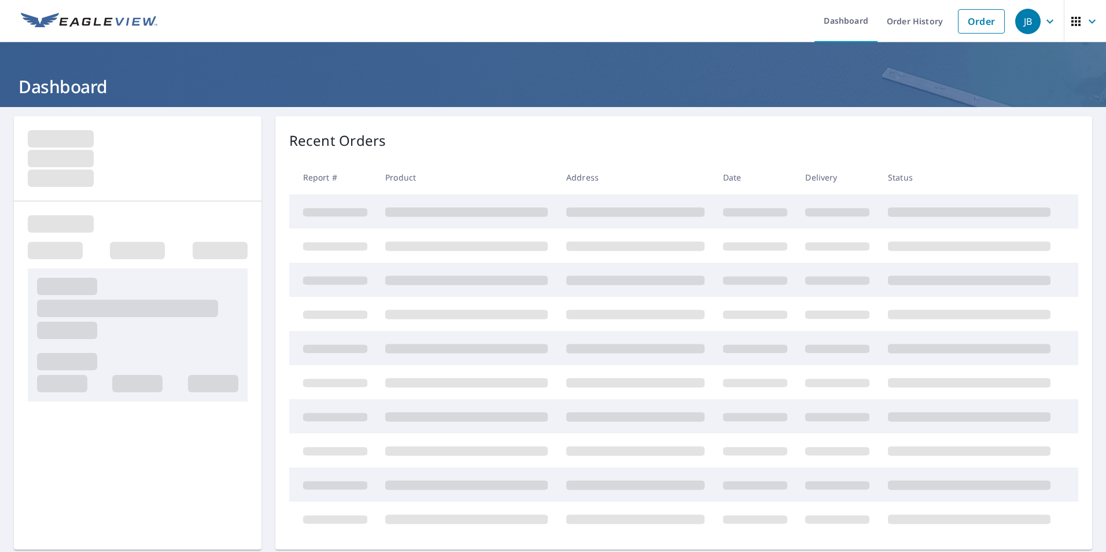 The height and width of the screenshot is (552, 1106). Describe the element at coordinates (333, 177) in the screenshot. I see `th: Report #` at that location.